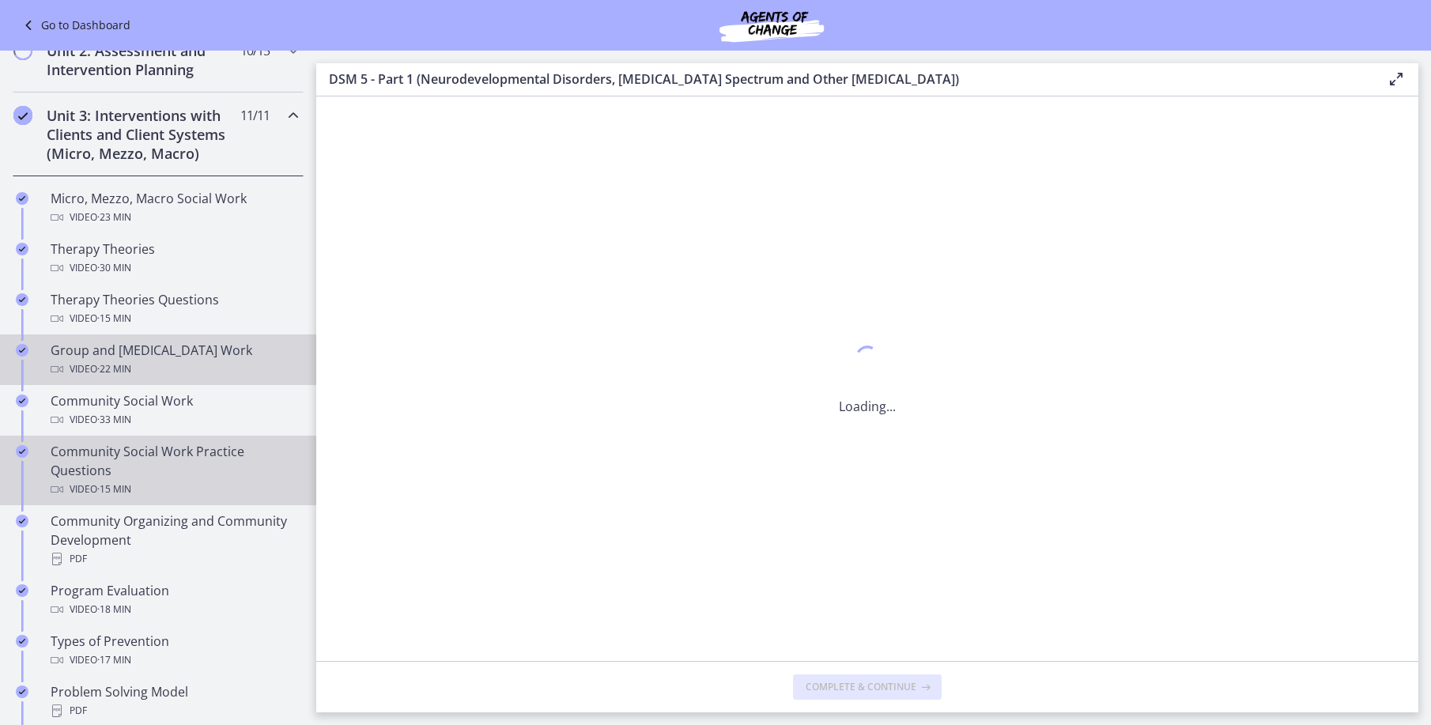  I want to click on div: Program Evaluation, so click(174, 600).